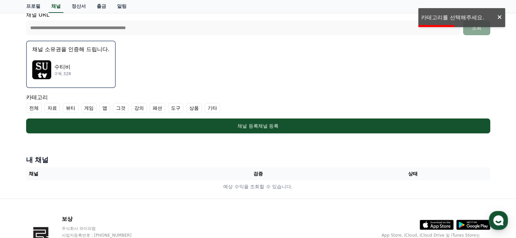 Image resolution: width=516 pixels, height=238 pixels. Describe the element at coordinates (477, 28) in the screenshot. I see `button: 조회` at that location.